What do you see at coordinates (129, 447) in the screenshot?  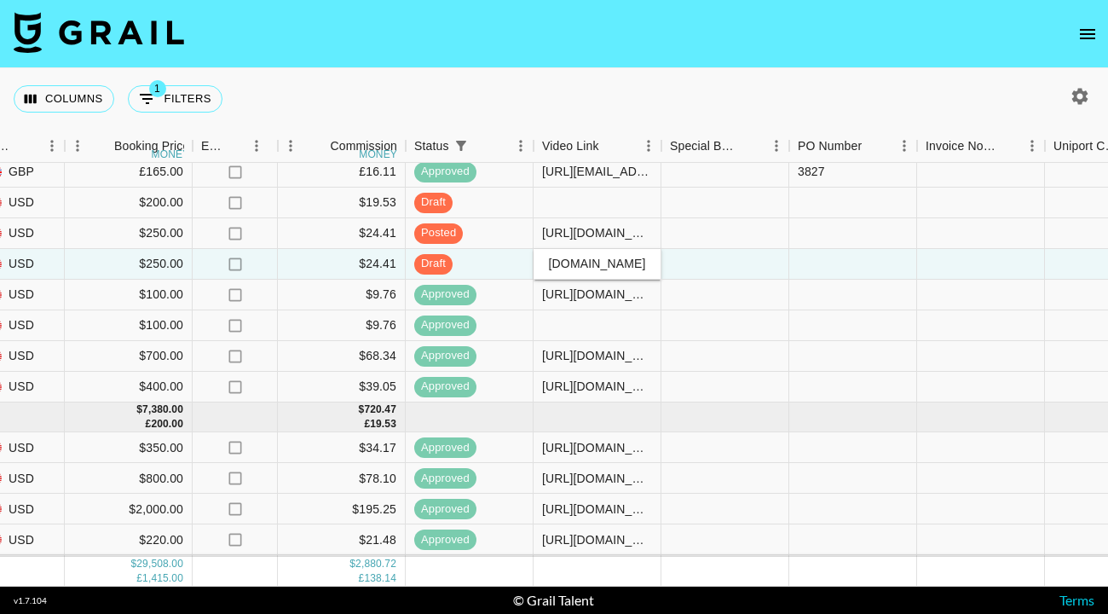 I see `div: $350.00` at bounding box center [129, 447].